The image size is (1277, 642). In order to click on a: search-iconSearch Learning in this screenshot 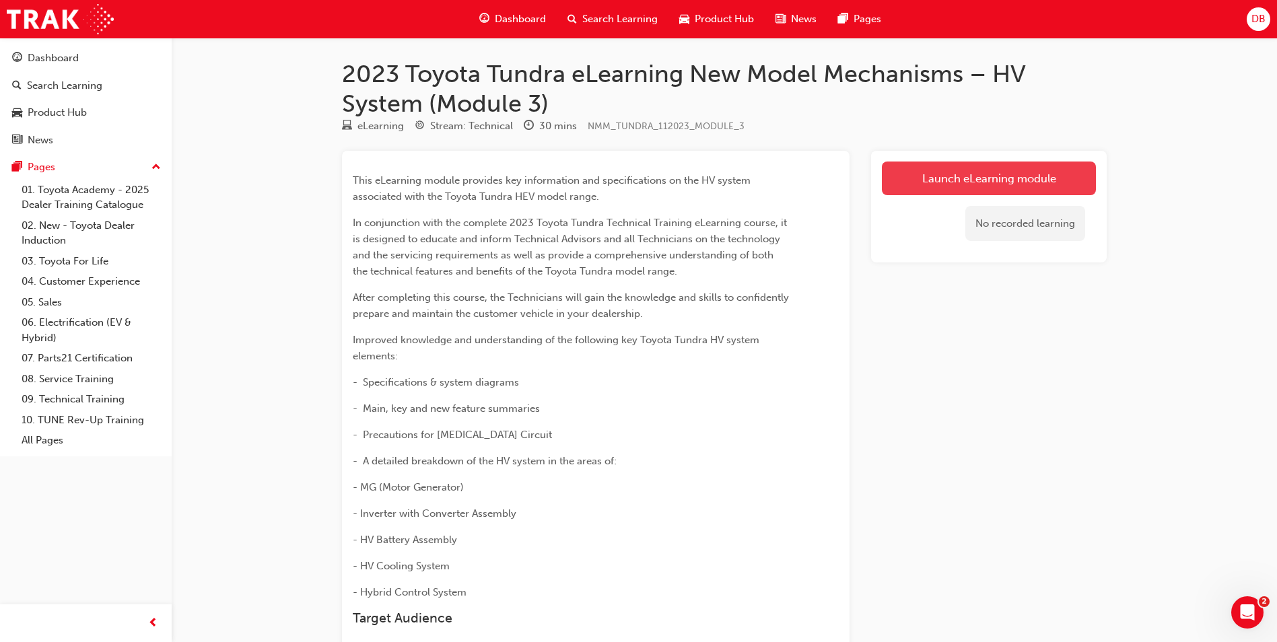, I will do `click(613, 19)`.